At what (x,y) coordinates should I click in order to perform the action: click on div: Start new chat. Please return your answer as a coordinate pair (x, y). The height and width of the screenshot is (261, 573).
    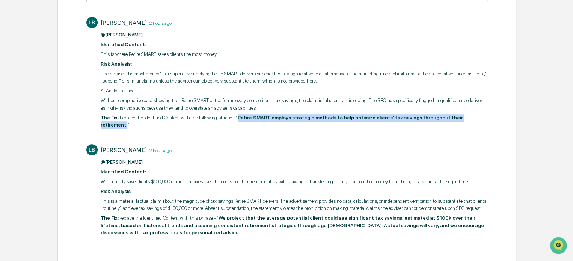
    Looking at the image, I should click on (74, 61).